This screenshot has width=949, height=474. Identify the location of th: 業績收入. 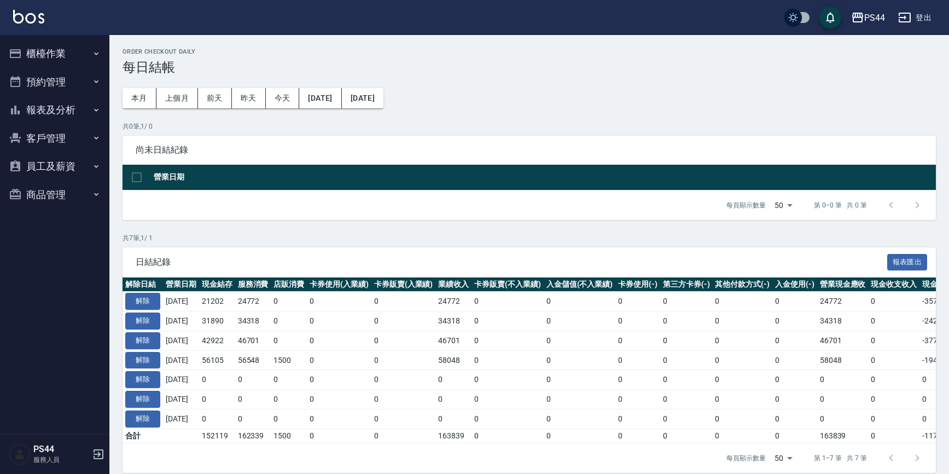
(454, 285).